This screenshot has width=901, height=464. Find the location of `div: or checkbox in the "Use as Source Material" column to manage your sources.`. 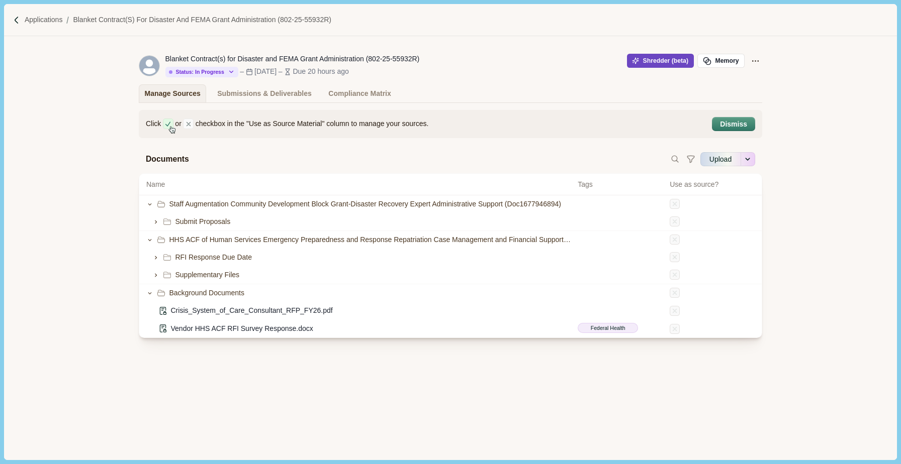

div: or checkbox in the "Use as Source Material" column to manage your sources. is located at coordinates (425, 124).